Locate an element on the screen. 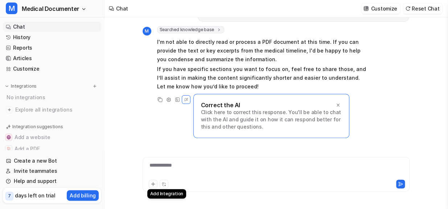 The width and height of the screenshot is (448, 209). div: No integrations is located at coordinates (53, 97).